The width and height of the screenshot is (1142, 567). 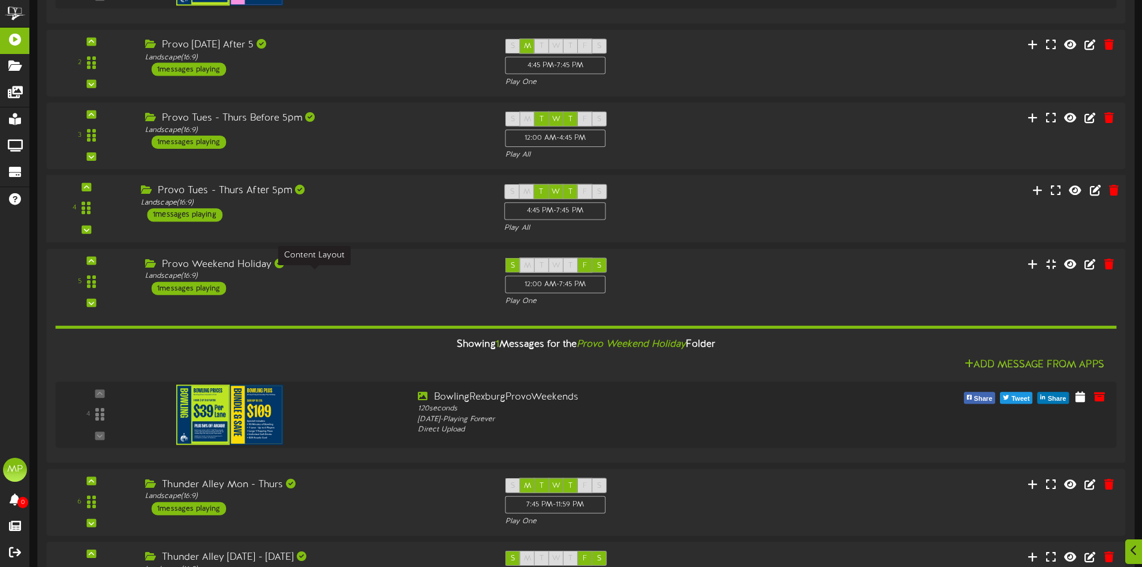 What do you see at coordinates (314, 191) in the screenshot?
I see `div: Provo Tues - Thurs After 5pm` at bounding box center [314, 191].